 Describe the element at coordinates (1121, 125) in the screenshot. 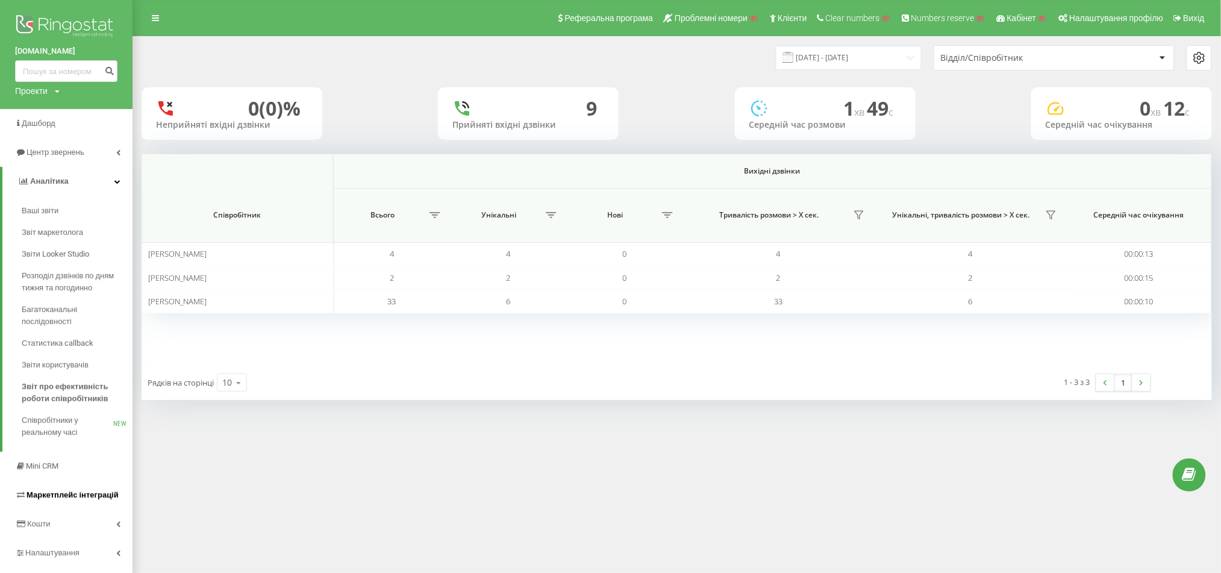

I see `div: Середній час очікування` at that location.